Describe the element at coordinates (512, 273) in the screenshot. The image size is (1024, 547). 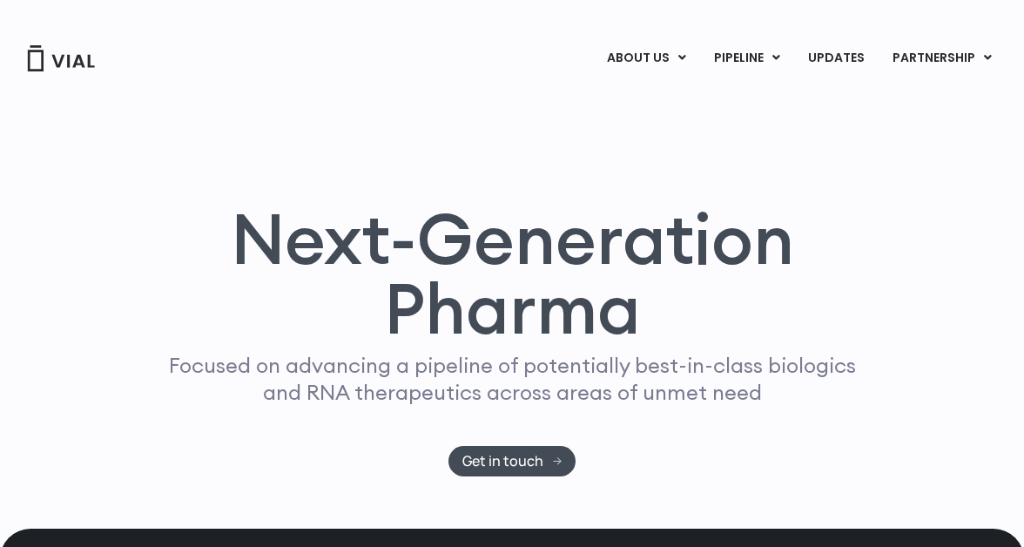
I see `h1: Next-Generation Pharma` at that location.